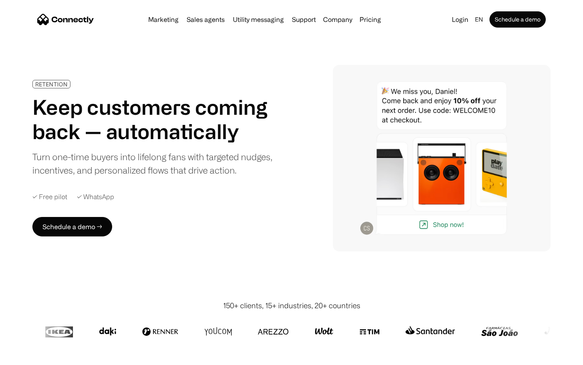  Describe the element at coordinates (518, 19) in the screenshot. I see `a: Schedule a demo` at that location.